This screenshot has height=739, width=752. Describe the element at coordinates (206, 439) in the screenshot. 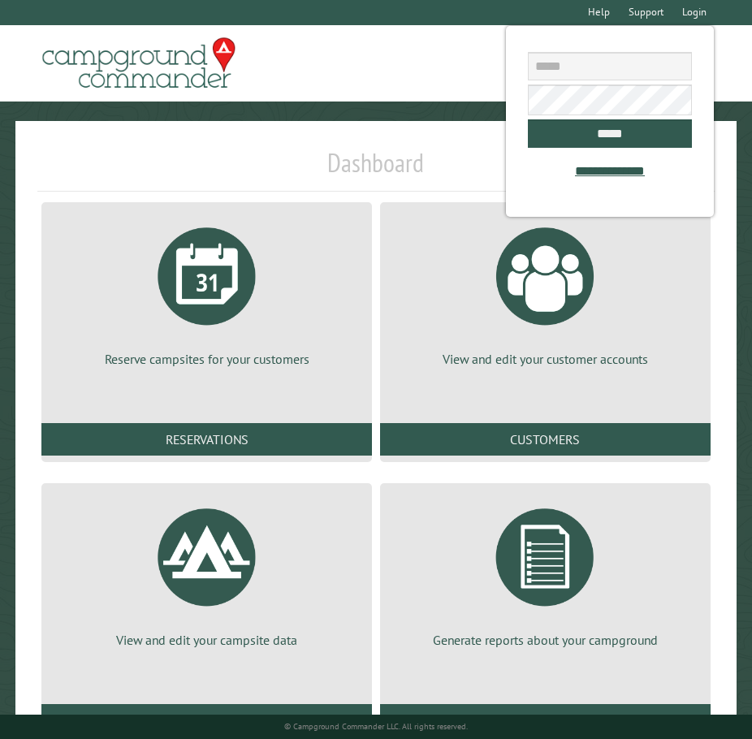

I see `a: Reservations` at that location.